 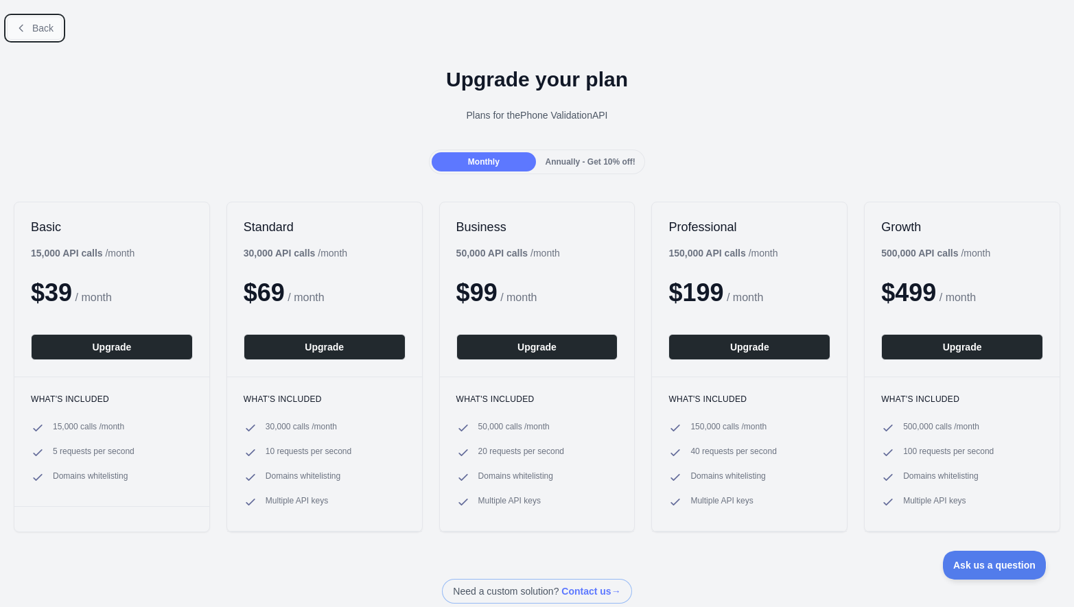 What do you see at coordinates (919, 253) in the screenshot?
I see `b: 500,000 API calls` at bounding box center [919, 253].